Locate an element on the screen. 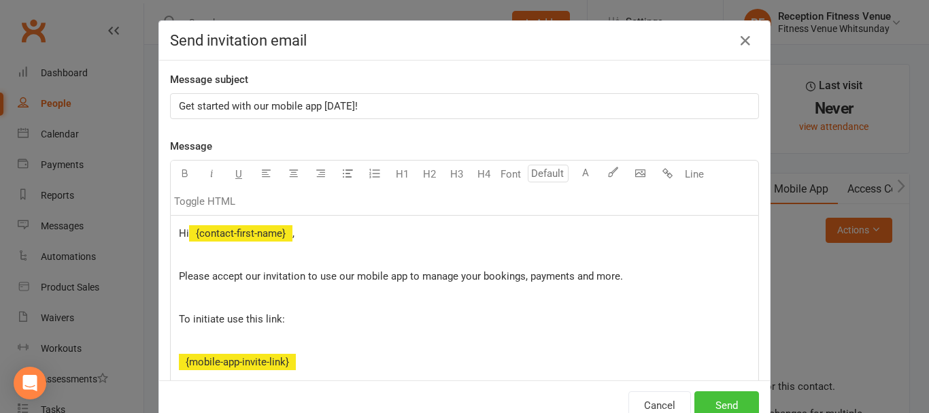 This screenshot has height=413, width=929. button: Toggle HTML is located at coordinates (205, 201).